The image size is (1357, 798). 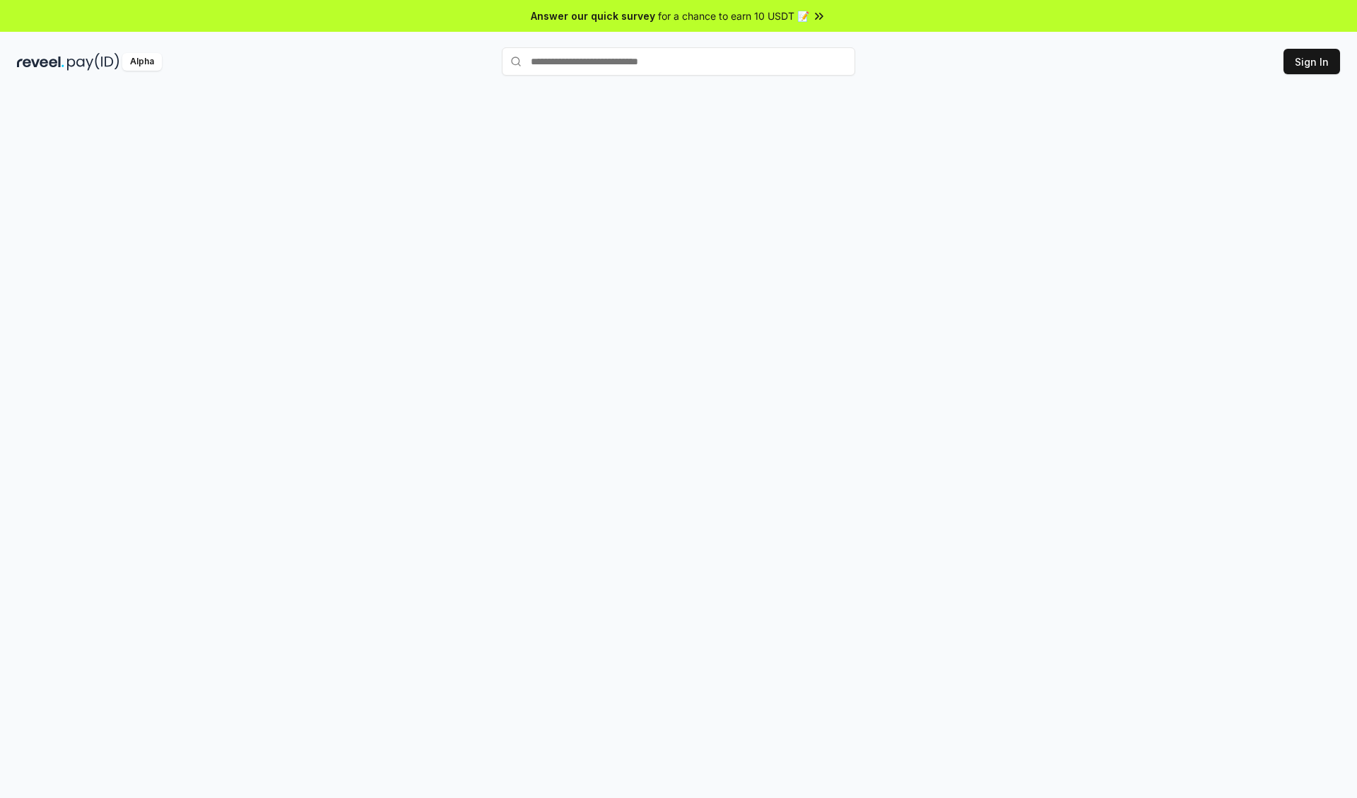 What do you see at coordinates (93, 61) in the screenshot?
I see `img: pay_id` at bounding box center [93, 61].